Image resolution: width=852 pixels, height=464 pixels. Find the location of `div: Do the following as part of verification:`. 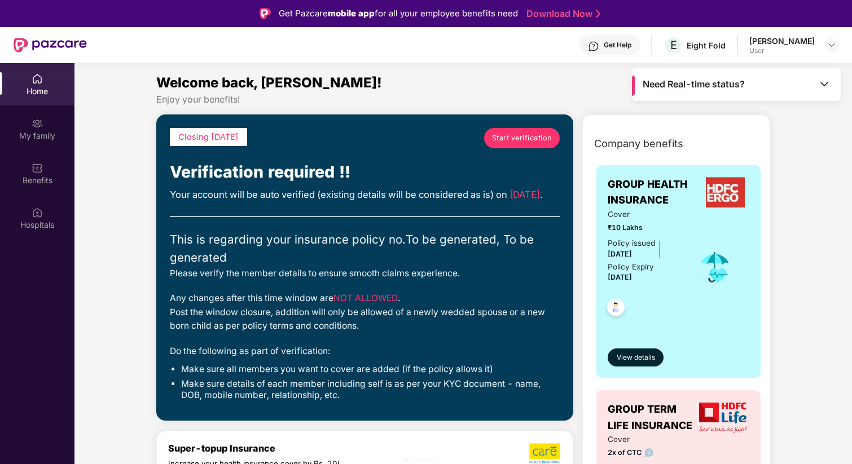

div: Do the following as part of verification: is located at coordinates (364, 351).